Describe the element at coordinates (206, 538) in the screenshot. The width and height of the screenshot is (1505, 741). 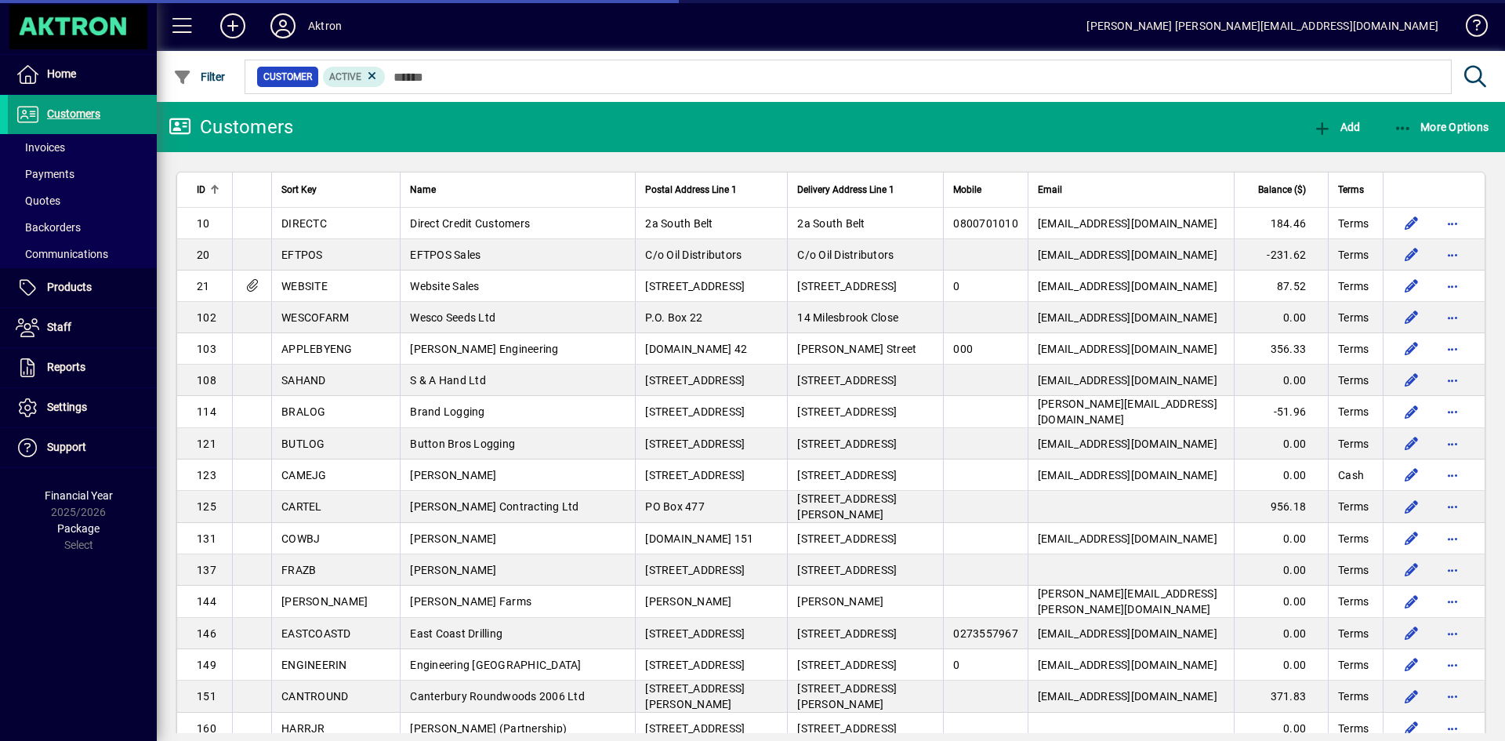
I see `span: 131` at that location.